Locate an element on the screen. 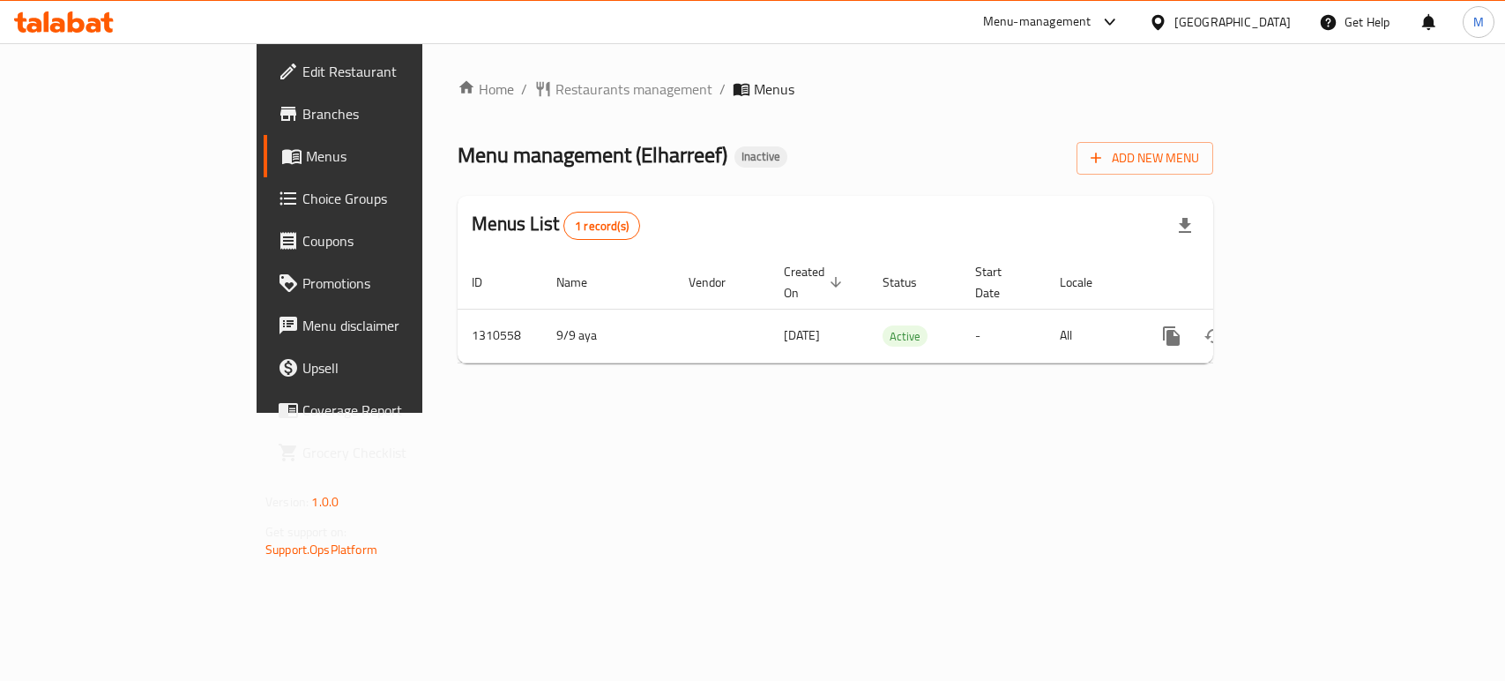 This screenshot has width=1505, height=681. a: Support.OpsPlatform is located at coordinates (321, 549).